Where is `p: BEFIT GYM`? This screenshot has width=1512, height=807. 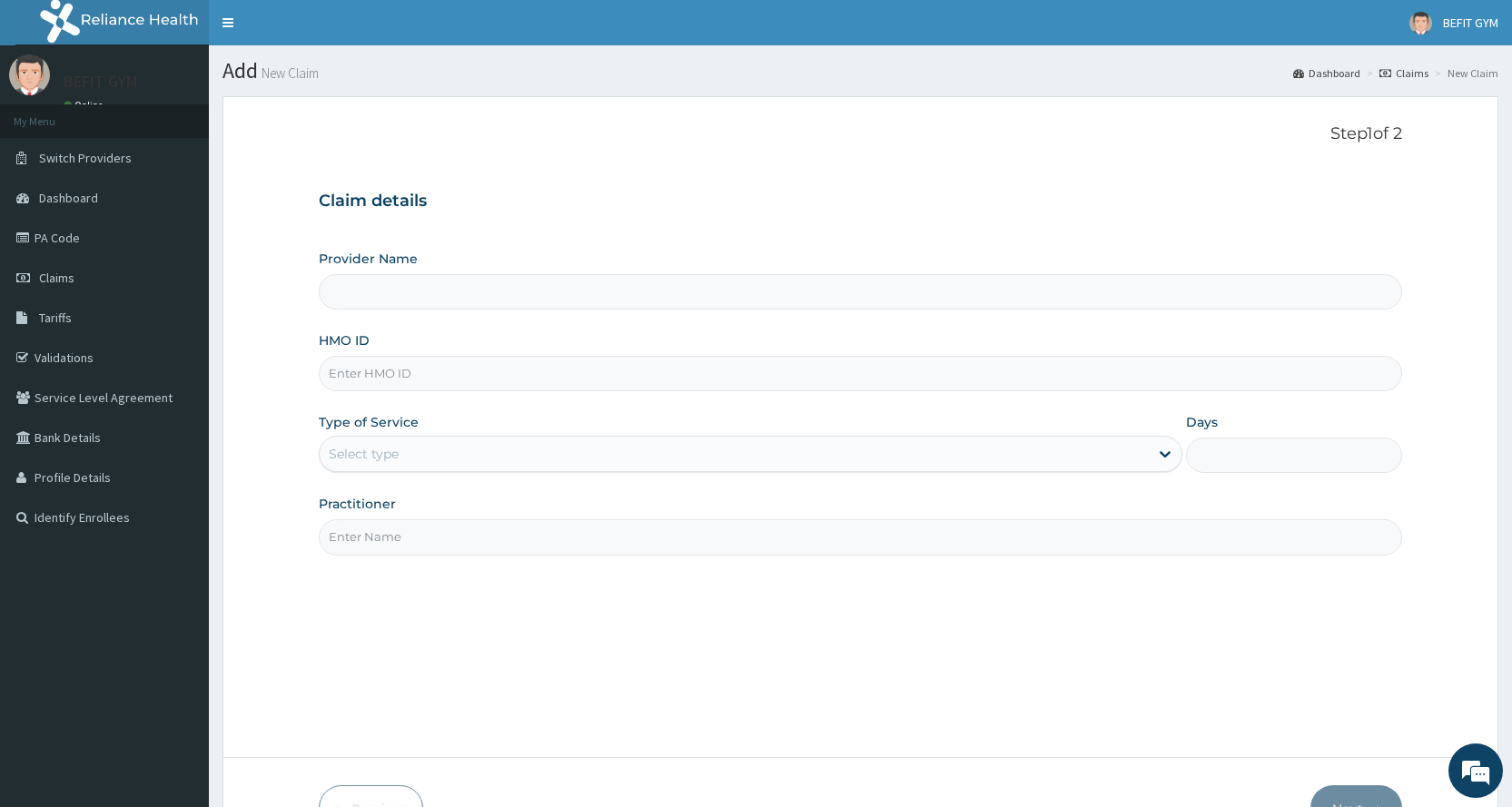
p: BEFIT GYM is located at coordinates (100, 81).